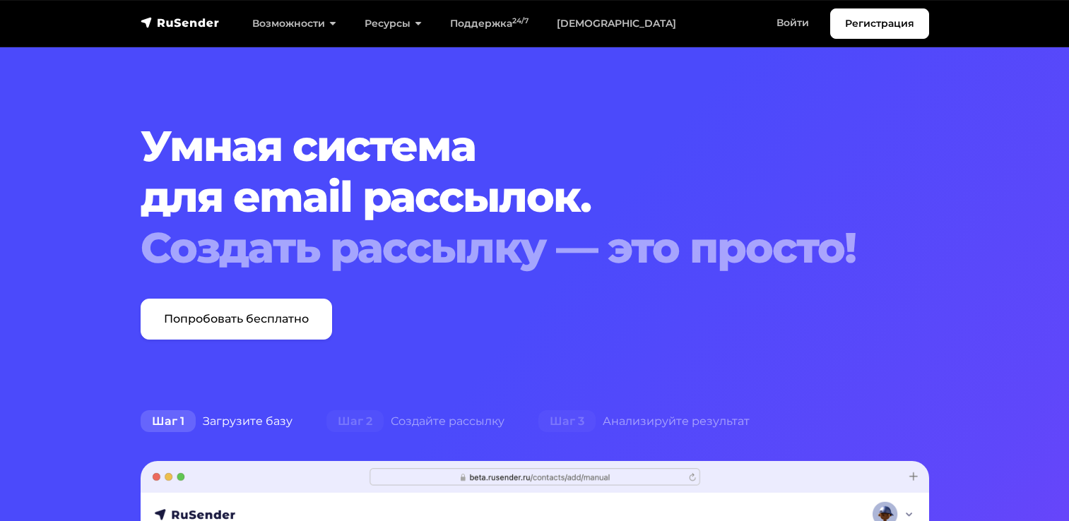 The width and height of the screenshot is (1069, 521). What do you see at coordinates (216, 422) in the screenshot?
I see `div: Загрузите базу` at bounding box center [216, 422].